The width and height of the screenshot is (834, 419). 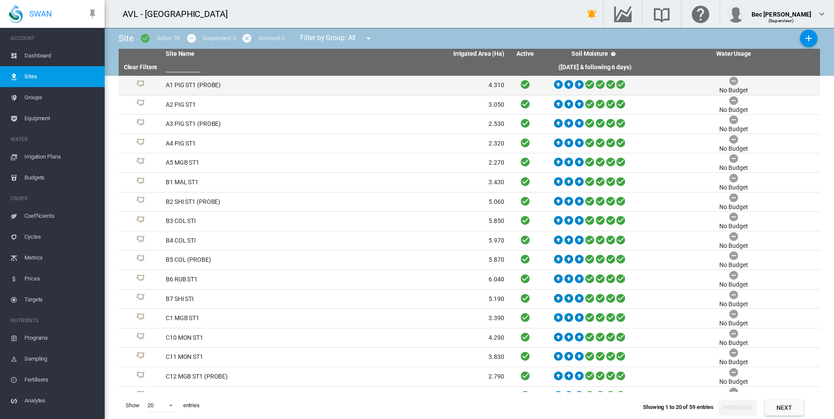 What do you see at coordinates (249, 397) in the screenshot?
I see `td: C2 MGB ST1` at bounding box center [249, 397].